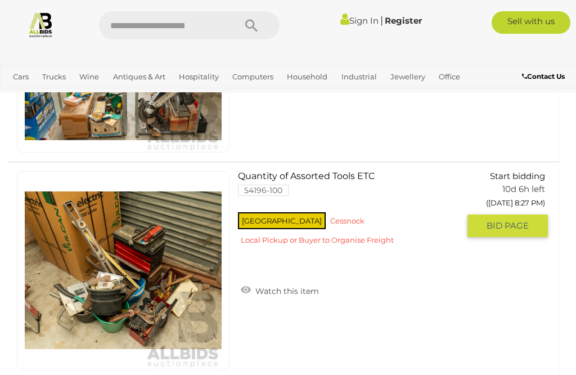  I want to click on button: Search, so click(252, 25).